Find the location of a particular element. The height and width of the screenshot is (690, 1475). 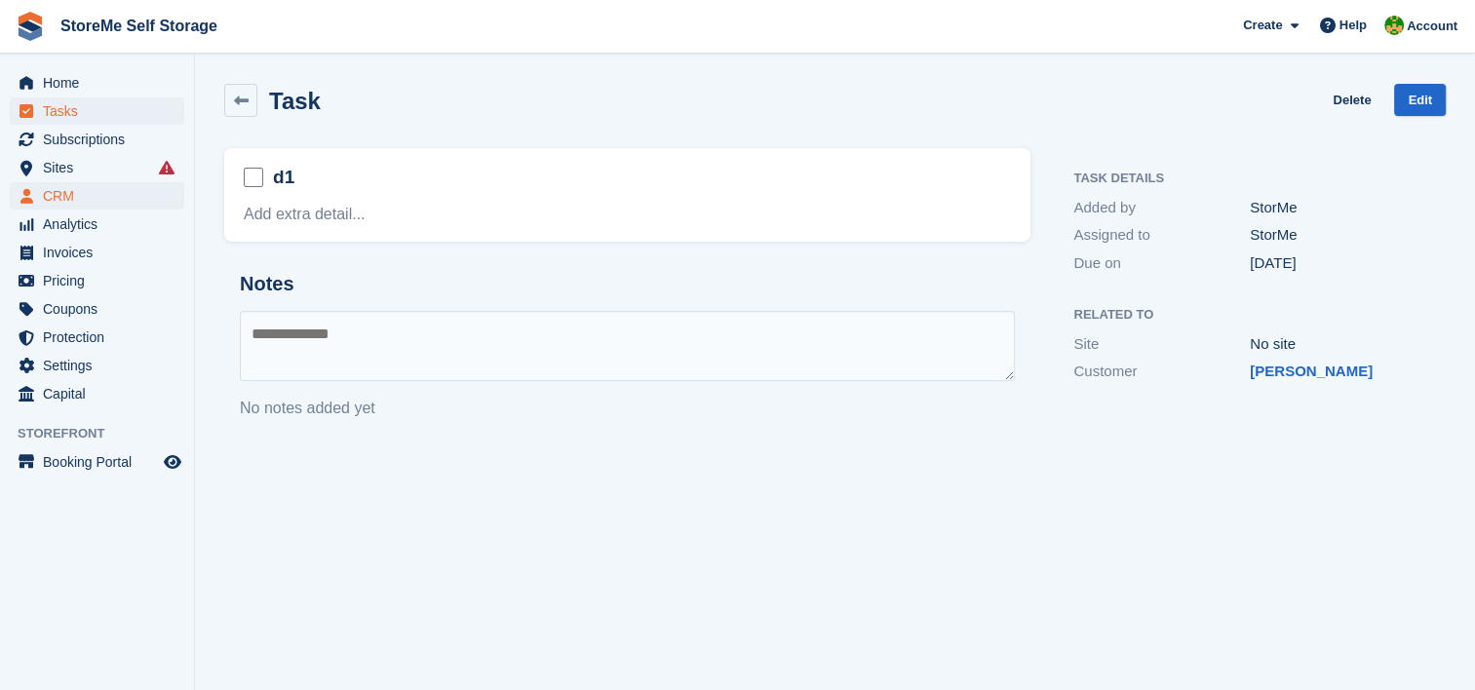

h2: Task is located at coordinates (295, 100).